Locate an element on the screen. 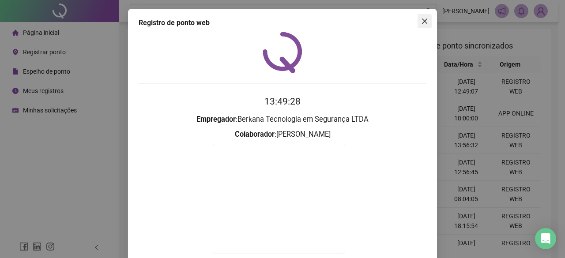 This screenshot has height=258, width=565. button: Close is located at coordinates (425, 21).